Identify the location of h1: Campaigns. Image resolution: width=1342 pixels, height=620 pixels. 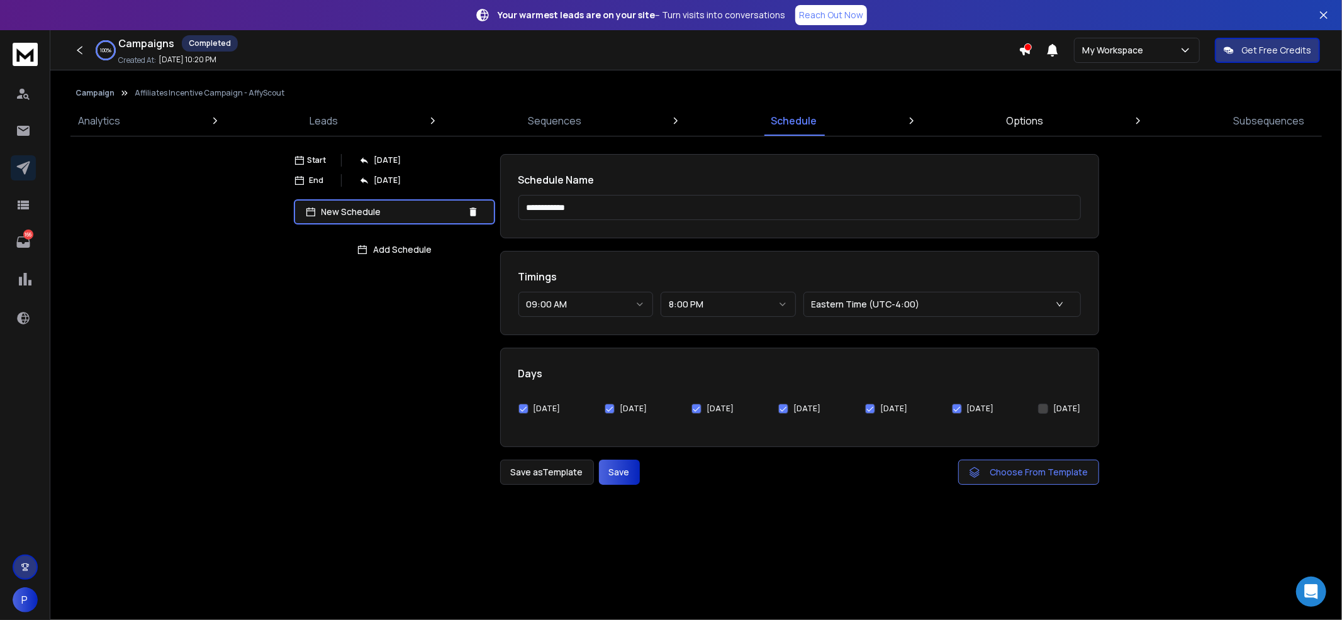
(146, 43).